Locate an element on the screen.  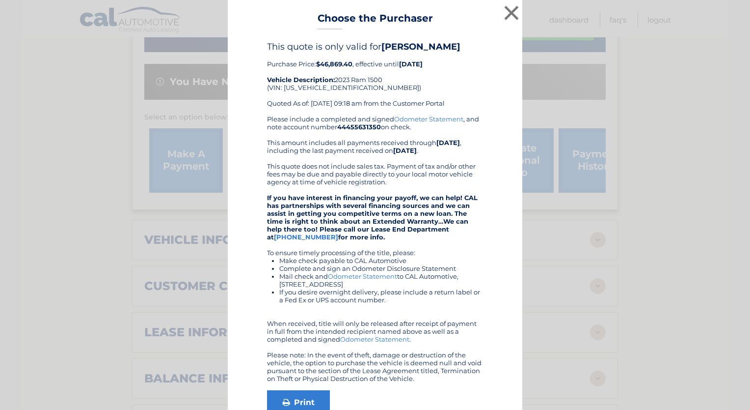
li: Complete and sign an Odometer Disclosure Statement is located at coordinates (381, 268).